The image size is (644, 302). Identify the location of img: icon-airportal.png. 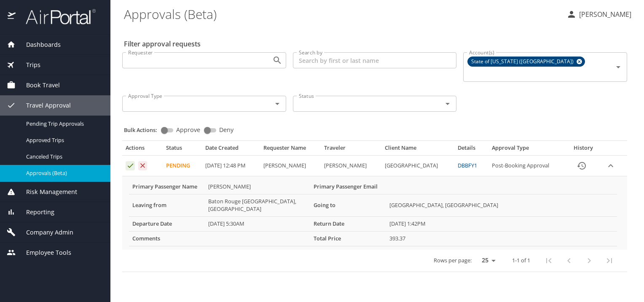
(12, 16).